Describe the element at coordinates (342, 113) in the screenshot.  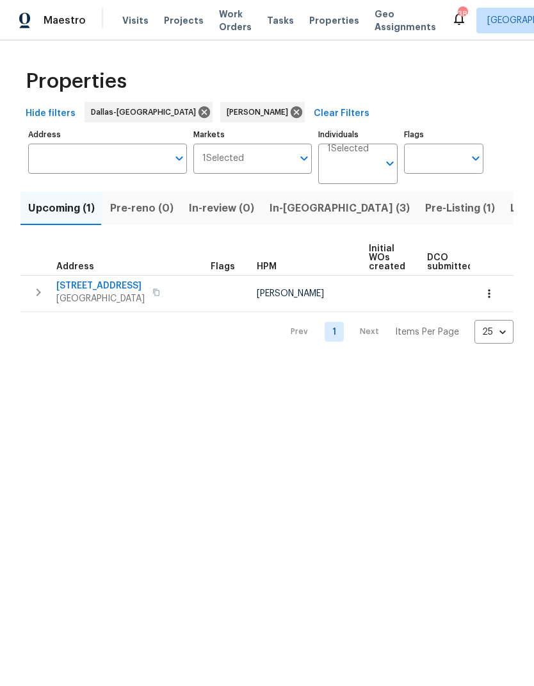
I see `button: Clear Filters` at that location.